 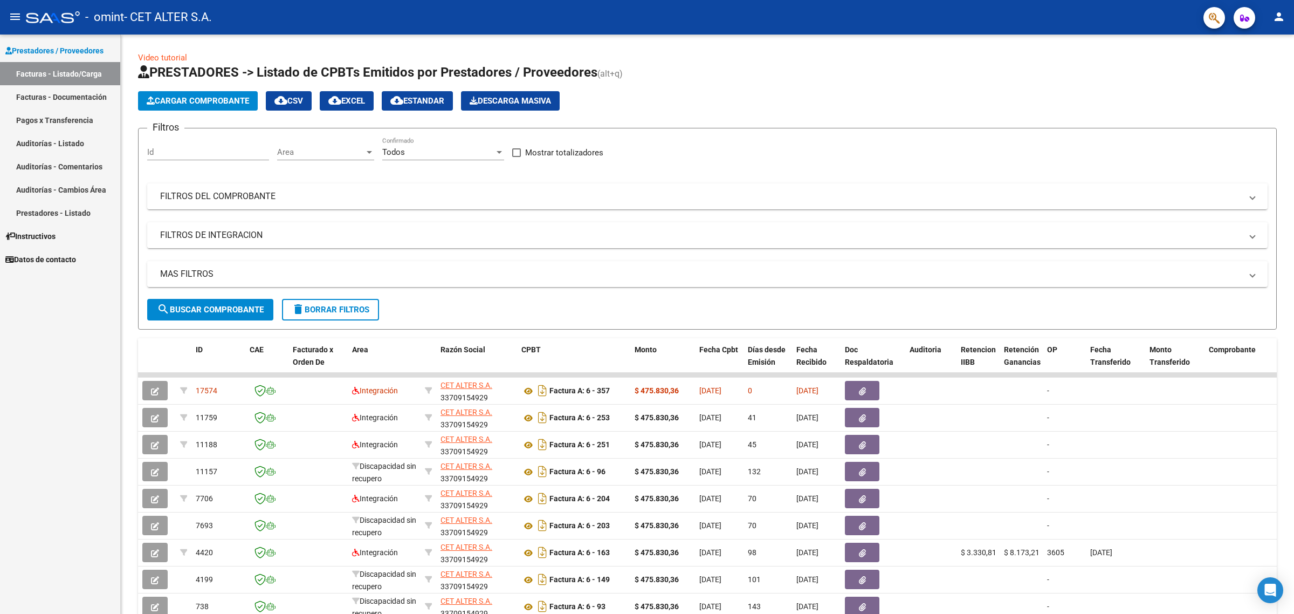 What do you see at coordinates (347, 101) in the screenshot?
I see `button: EXCEL` at bounding box center [347, 101].